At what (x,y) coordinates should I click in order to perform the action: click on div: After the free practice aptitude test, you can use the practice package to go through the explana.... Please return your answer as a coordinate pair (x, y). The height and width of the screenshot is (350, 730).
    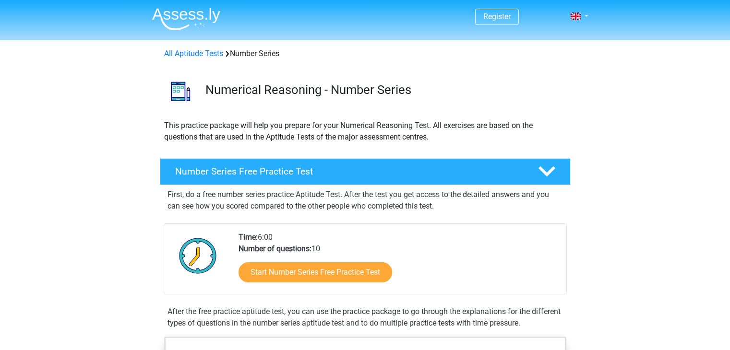
    Looking at the image, I should click on (365, 318).